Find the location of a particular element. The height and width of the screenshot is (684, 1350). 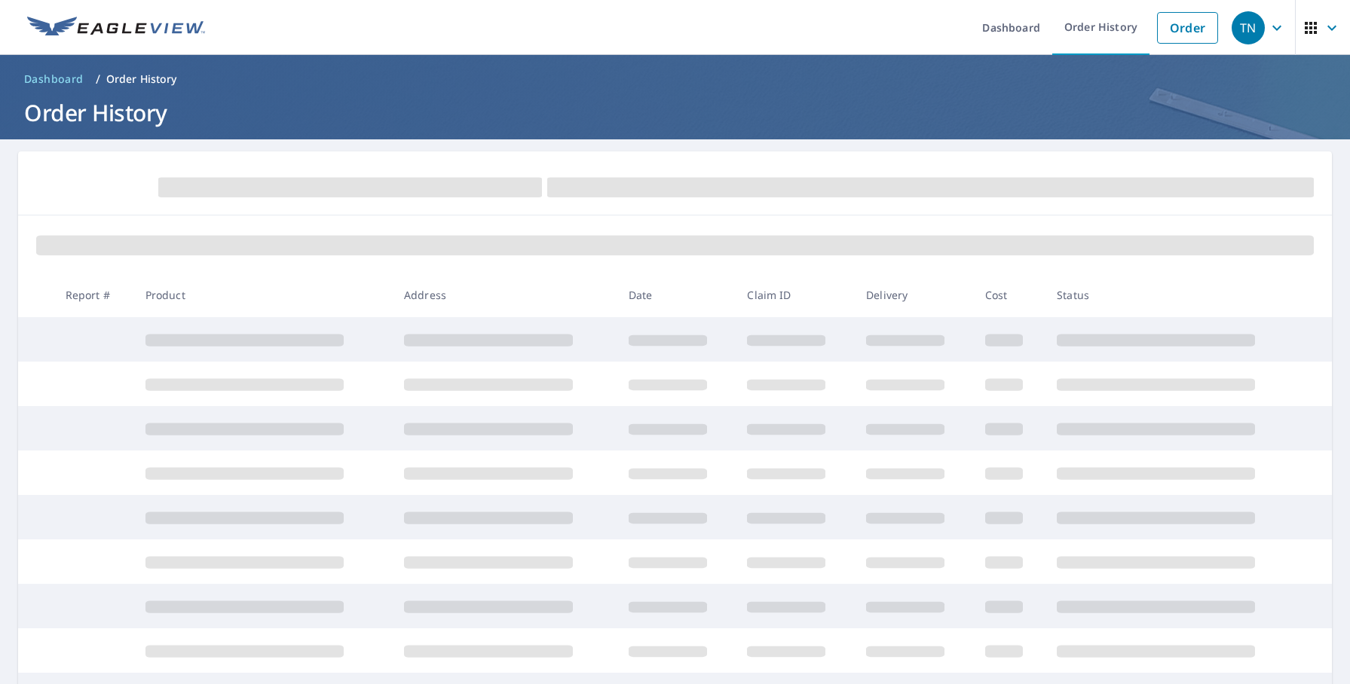

th: Status is located at coordinates (1174, 295).